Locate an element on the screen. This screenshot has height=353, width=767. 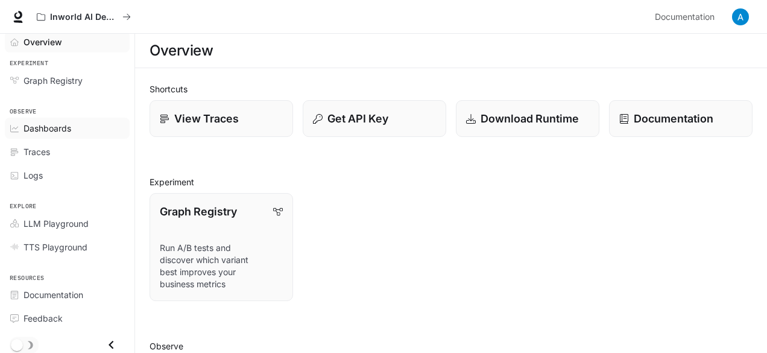
p: Download Runtime is located at coordinates (530, 118).